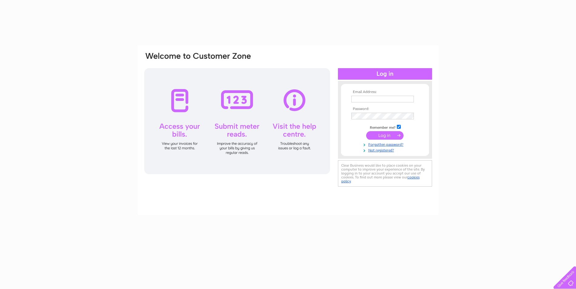 The image size is (576, 289). I want to click on a: Not registered?, so click(385, 150).